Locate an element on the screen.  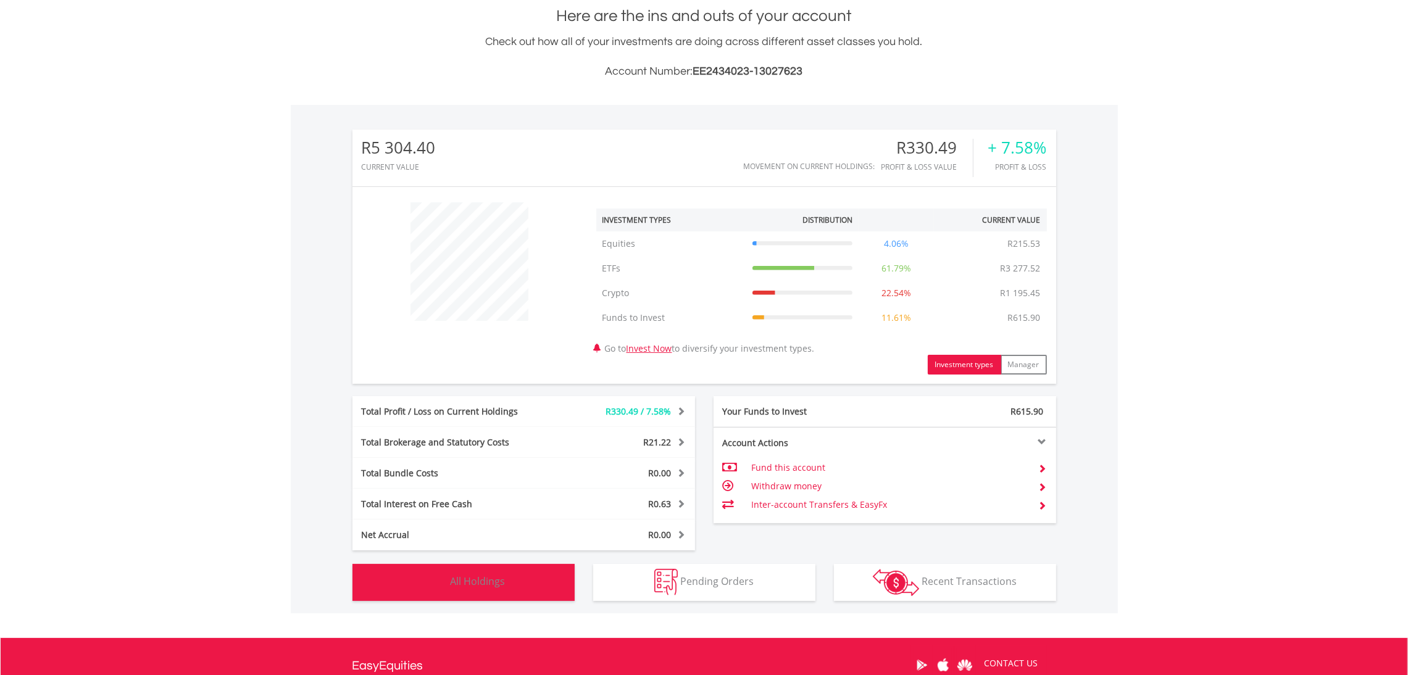
div: Total Bundle Costs is located at coordinates (452, 473).